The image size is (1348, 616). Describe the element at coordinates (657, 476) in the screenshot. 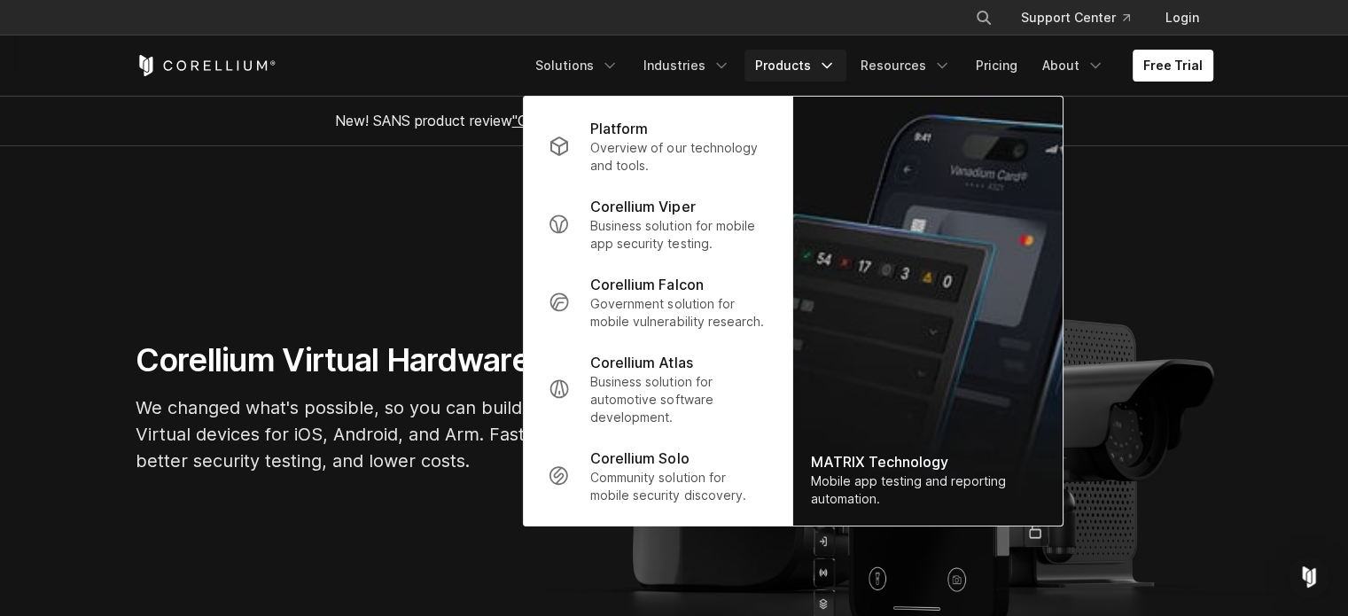

I see `a: Corellium Solo Community solution for mobile security discovery.` at that location.